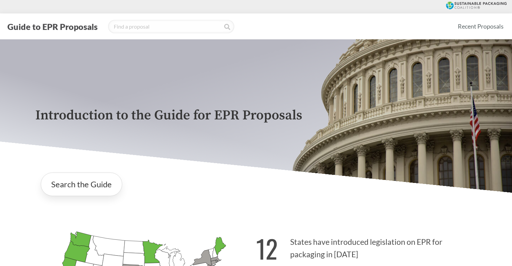 This screenshot has height=266, width=512. I want to click on p: Introduction to the Guide for EPR Proposals, so click(256, 115).